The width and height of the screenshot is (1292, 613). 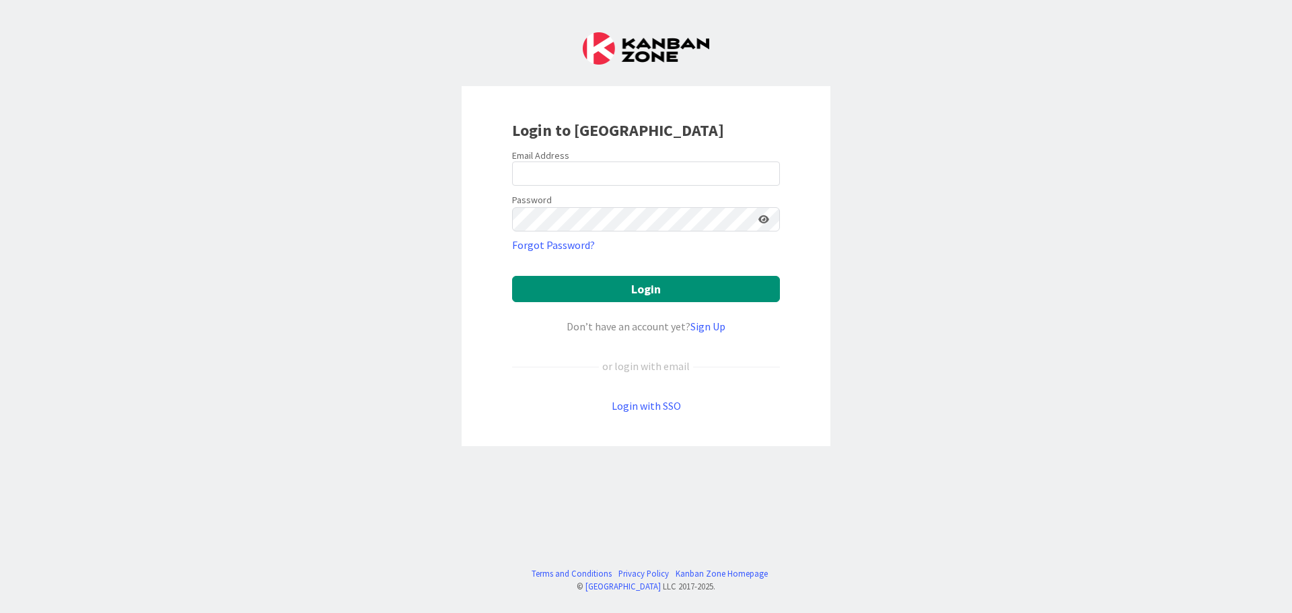 I want to click on div: Don’t have an account yet?, so click(x=646, y=326).